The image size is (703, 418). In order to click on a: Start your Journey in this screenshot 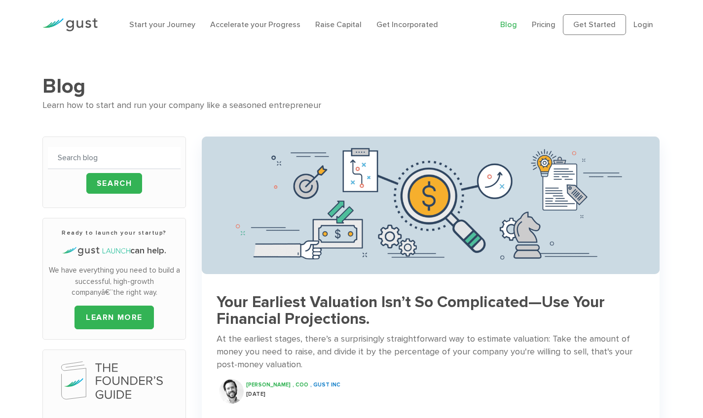, I will do `click(162, 24)`.